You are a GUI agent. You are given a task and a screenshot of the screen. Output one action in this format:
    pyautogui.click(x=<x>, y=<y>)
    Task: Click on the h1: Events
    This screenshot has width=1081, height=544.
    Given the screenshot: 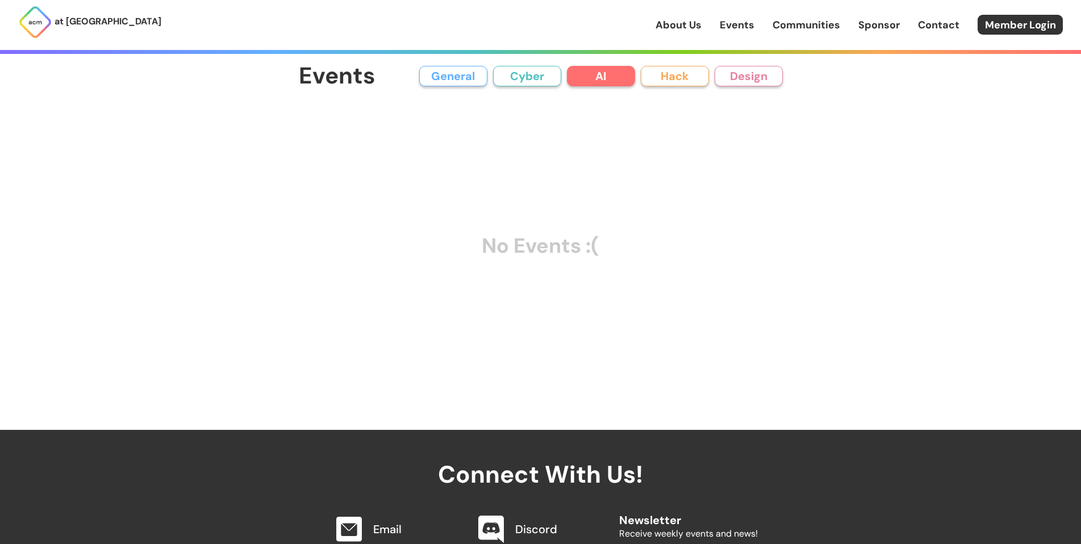 What is the action you would take?
    pyautogui.click(x=337, y=76)
    